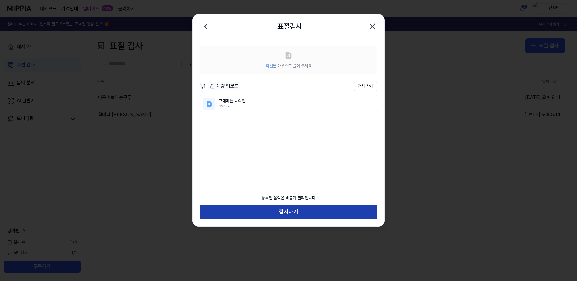 This screenshot has height=281, width=577. What do you see at coordinates (224, 86) in the screenshot?
I see `div: 대량 업로드` at bounding box center [224, 86].